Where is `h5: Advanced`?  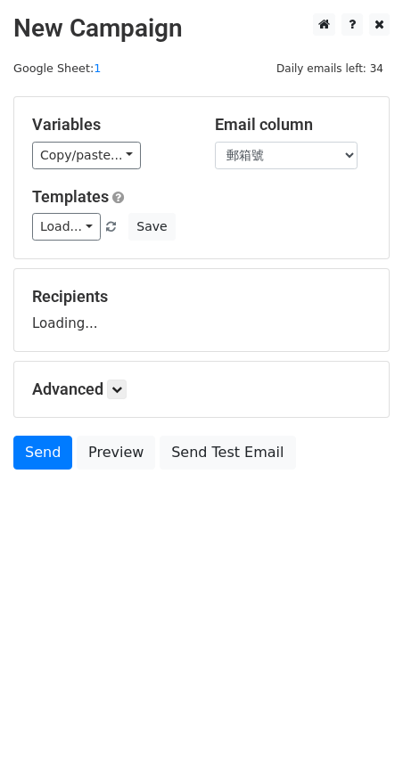 h5: Advanced is located at coordinates (201, 390).